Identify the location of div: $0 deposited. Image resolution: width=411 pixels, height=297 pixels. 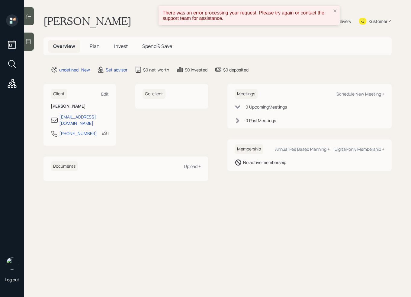
(236, 70).